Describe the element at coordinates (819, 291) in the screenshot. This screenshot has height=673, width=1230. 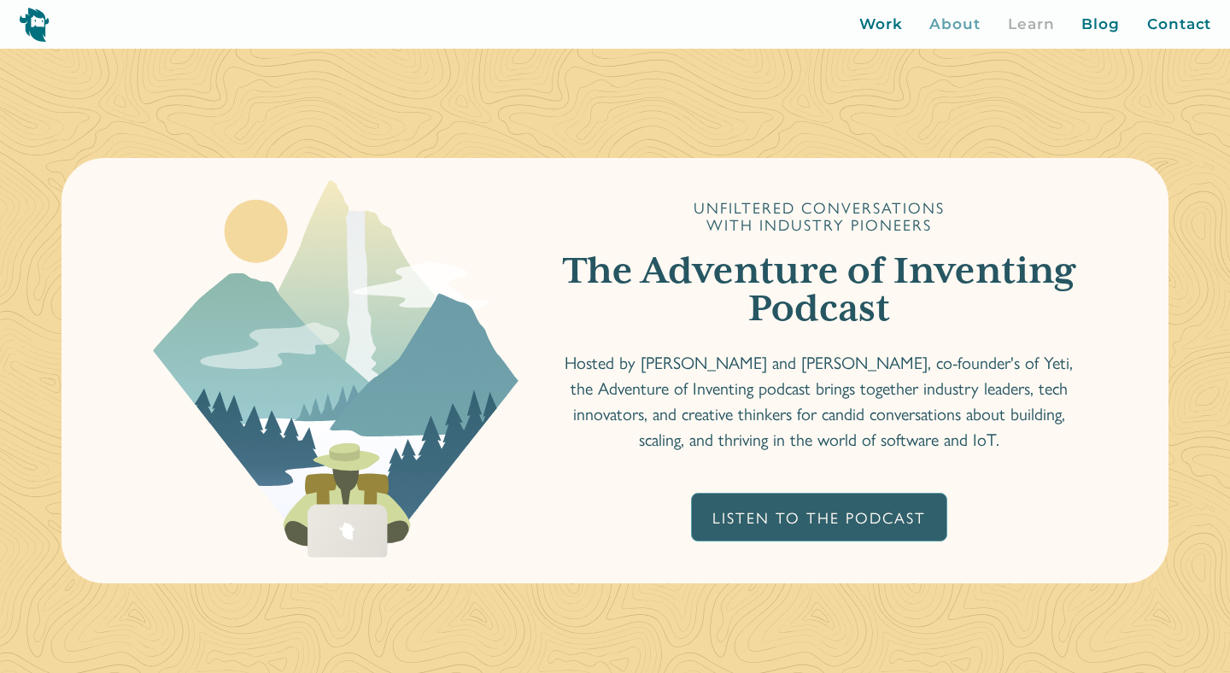
I see `h1: The Adventure of Inventing Podcast` at that location.